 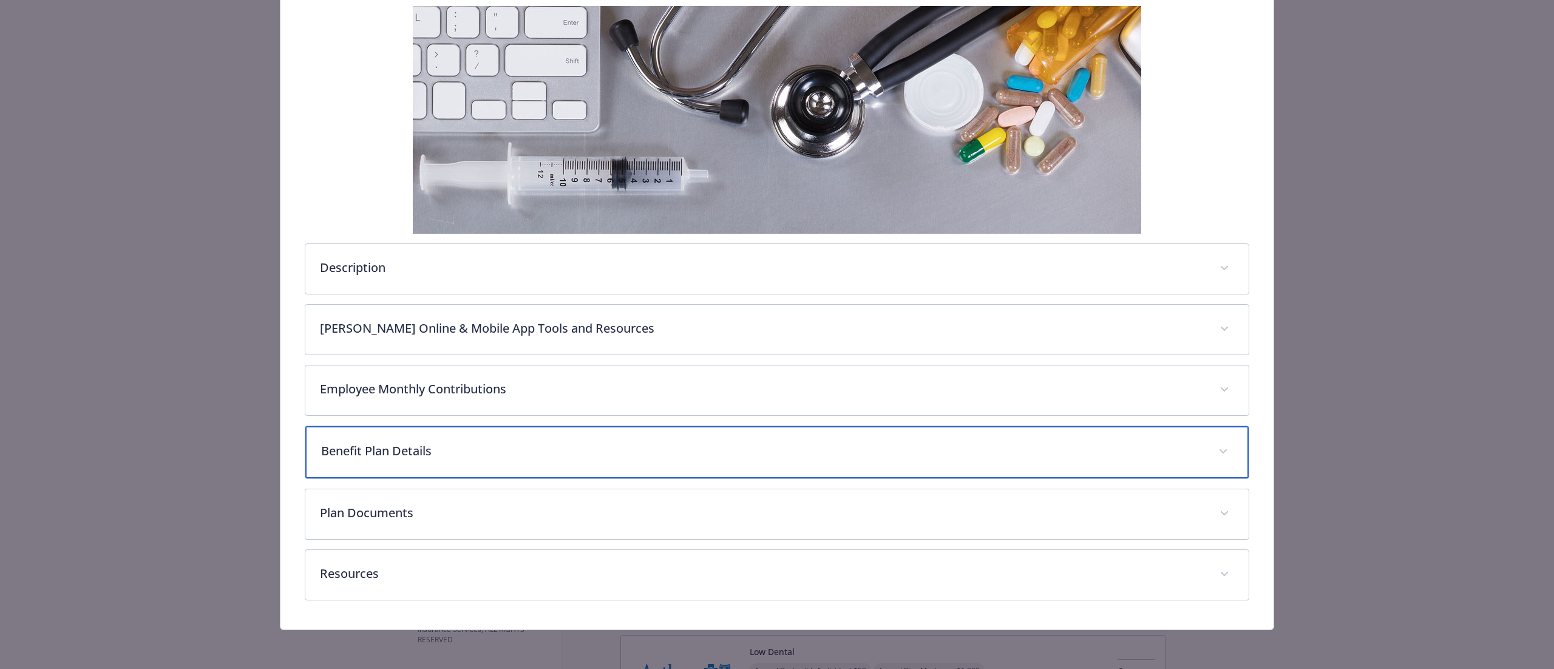 I want to click on div: Employee Monthly Contributions, so click(x=777, y=390).